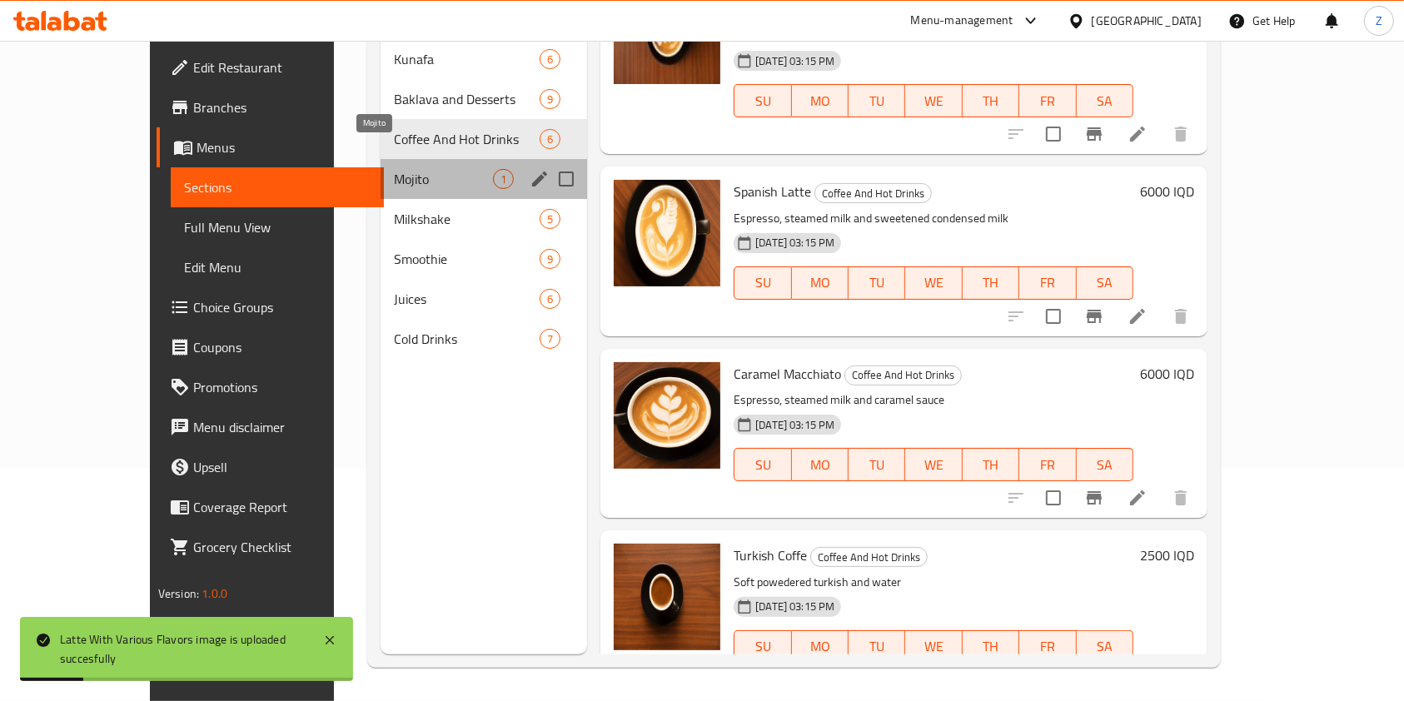 This screenshot has width=1404, height=701. Describe the element at coordinates (277, 187) in the screenshot. I see `span: Sections` at that location.